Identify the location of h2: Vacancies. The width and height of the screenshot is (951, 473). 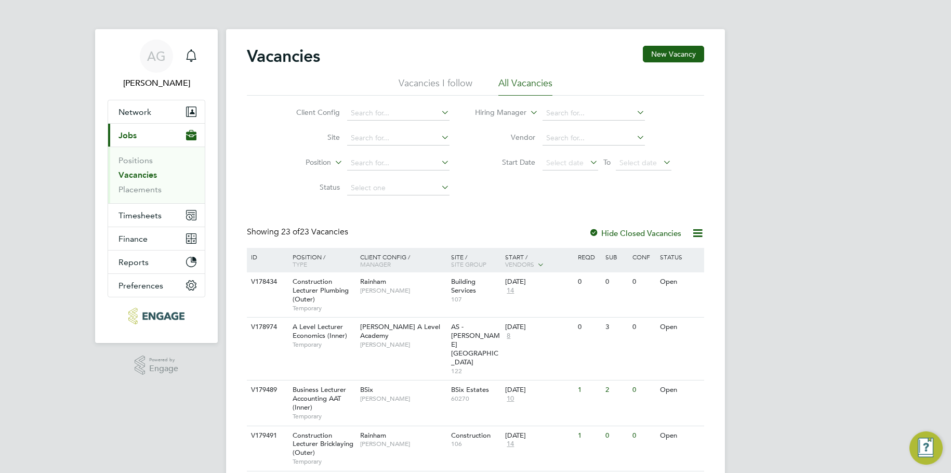
(283, 56).